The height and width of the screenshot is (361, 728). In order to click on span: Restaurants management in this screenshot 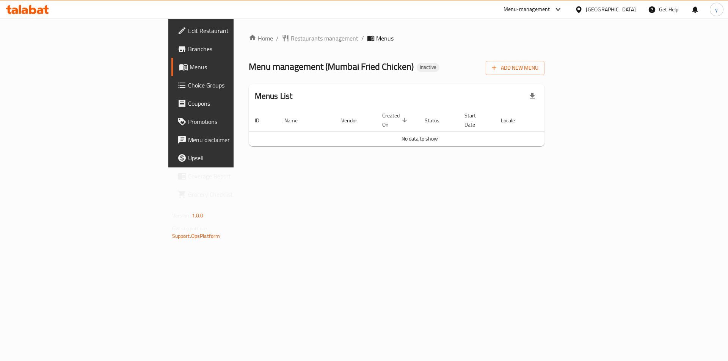, I will do `click(324, 38)`.